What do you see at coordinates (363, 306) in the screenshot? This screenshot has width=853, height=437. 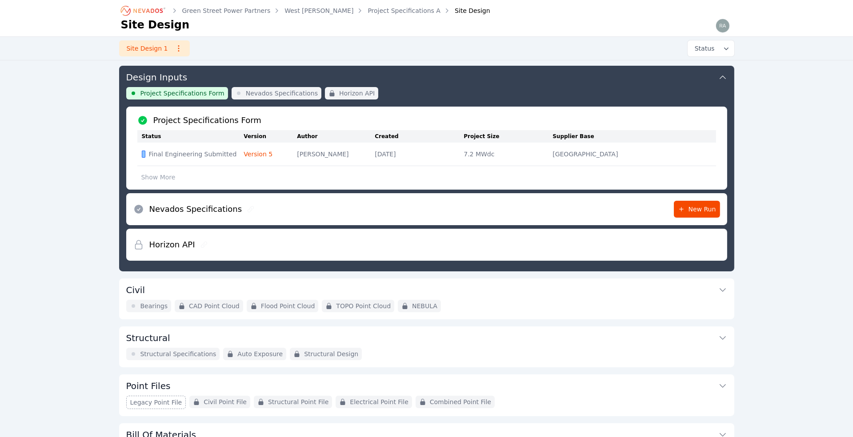 I see `span: TOPO Point Cloud` at bounding box center [363, 306].